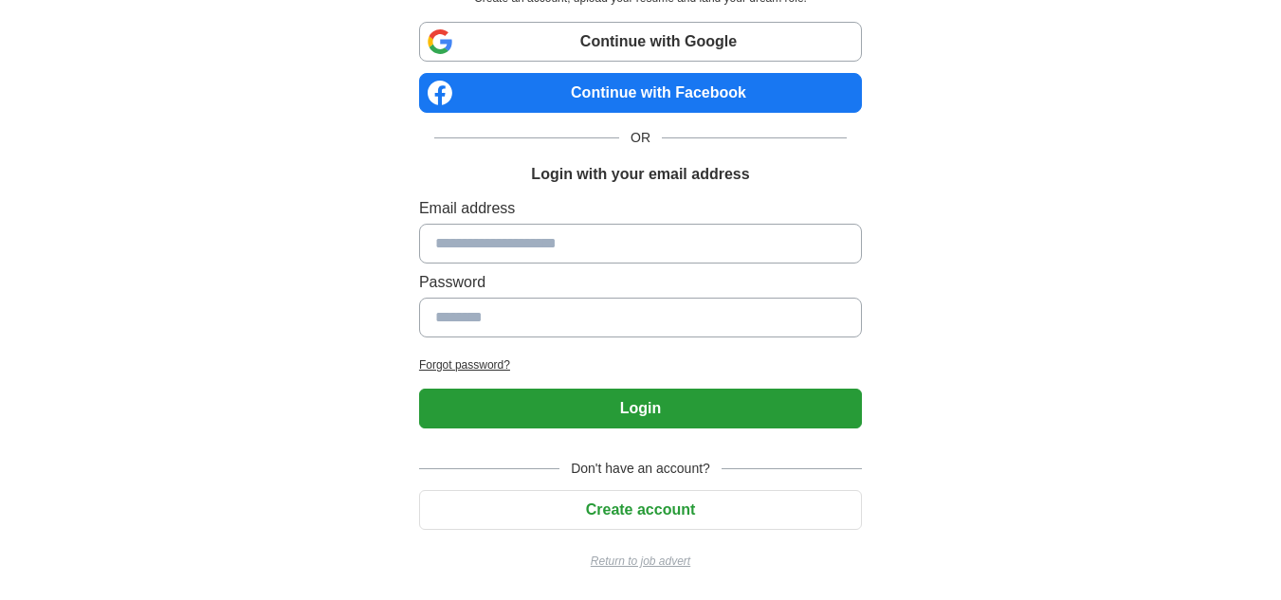 This screenshot has width=1281, height=600. What do you see at coordinates (640, 510) in the screenshot?
I see `button: Create account` at bounding box center [640, 510].